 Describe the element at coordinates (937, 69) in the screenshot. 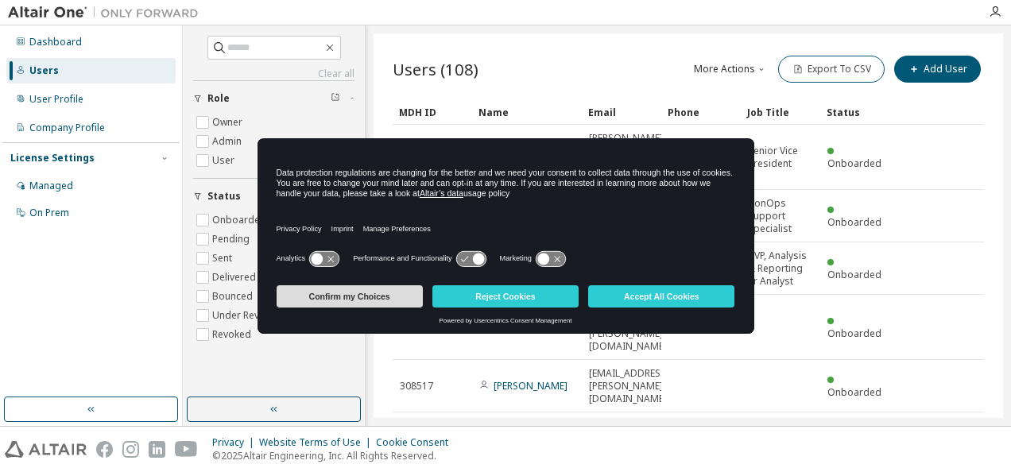

I see `button: Add User` at that location.